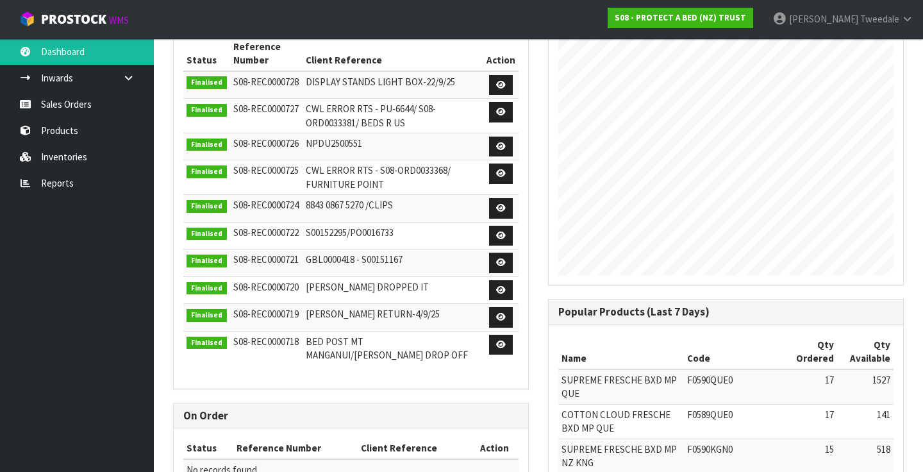 This screenshot has width=923, height=472. What do you see at coordinates (266, 204) in the screenshot?
I see `span: S08-REC0000724` at bounding box center [266, 204].